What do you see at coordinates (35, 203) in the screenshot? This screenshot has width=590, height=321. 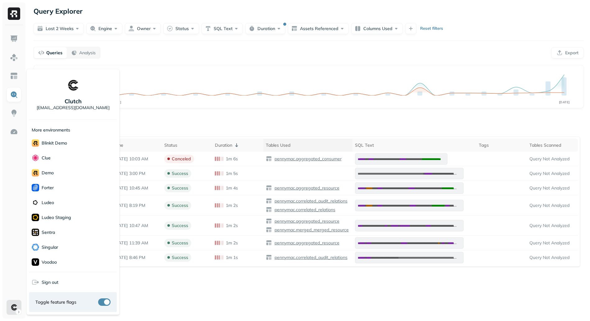 I see `img: Ludeo` at bounding box center [35, 203].